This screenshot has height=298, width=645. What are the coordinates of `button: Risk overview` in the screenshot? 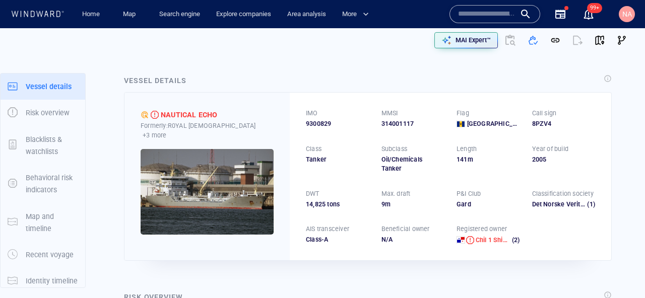 It's located at (43, 113).